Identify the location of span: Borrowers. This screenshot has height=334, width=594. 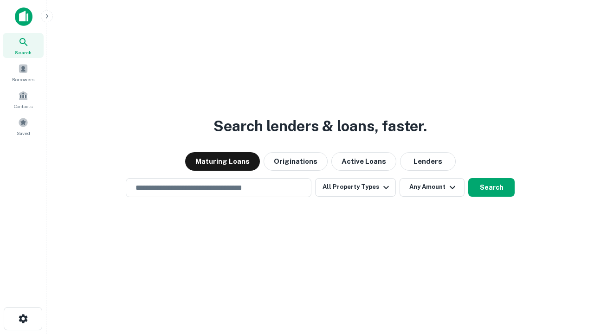
(23, 79).